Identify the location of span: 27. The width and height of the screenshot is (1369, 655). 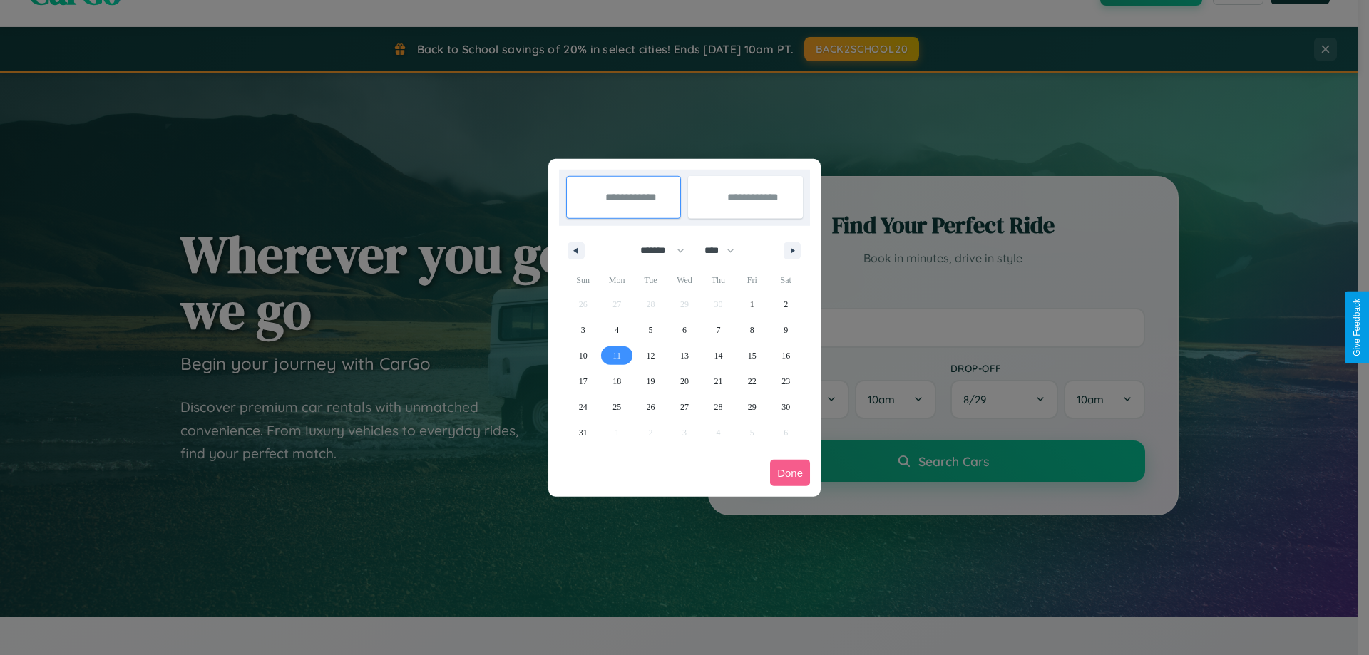
(685, 407).